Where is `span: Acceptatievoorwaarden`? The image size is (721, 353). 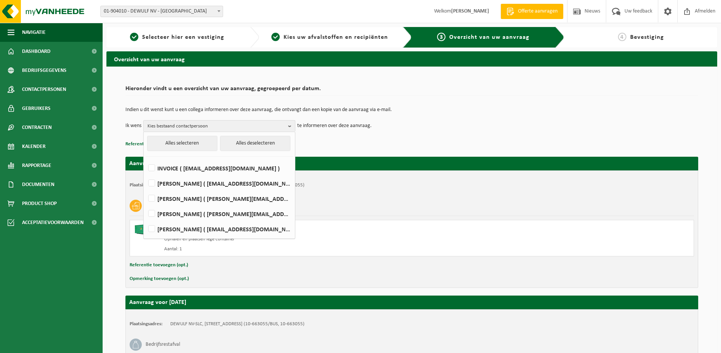 span: Acceptatievoorwaarden is located at coordinates (53, 222).